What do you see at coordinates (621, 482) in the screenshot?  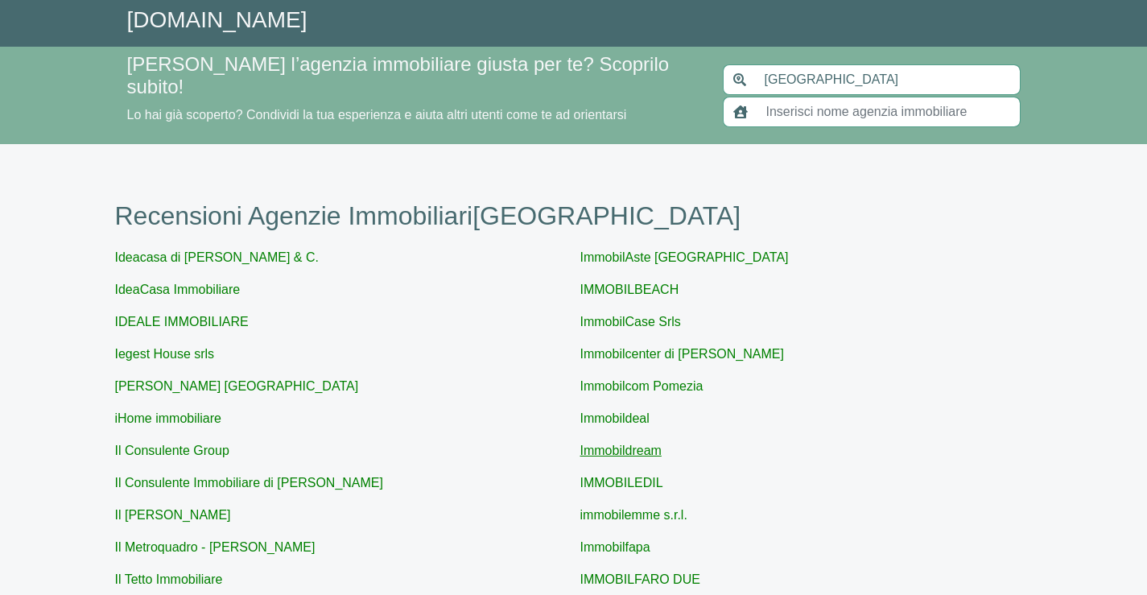 I see `a: IMMOBILEDIL` at bounding box center [621, 482].